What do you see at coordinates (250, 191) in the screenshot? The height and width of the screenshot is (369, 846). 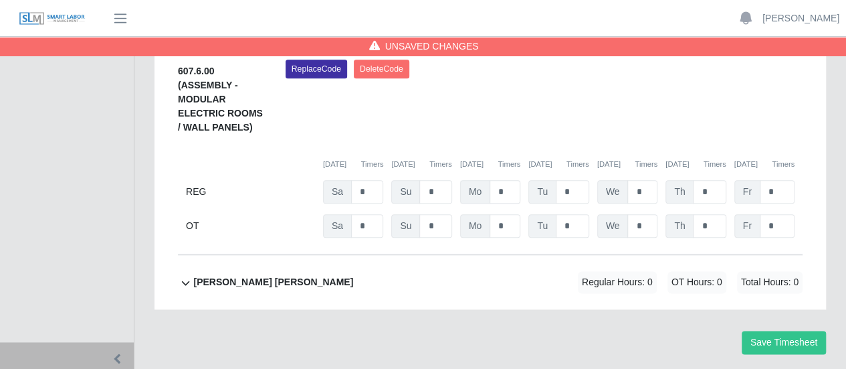 I see `div: REG` at bounding box center [250, 191].